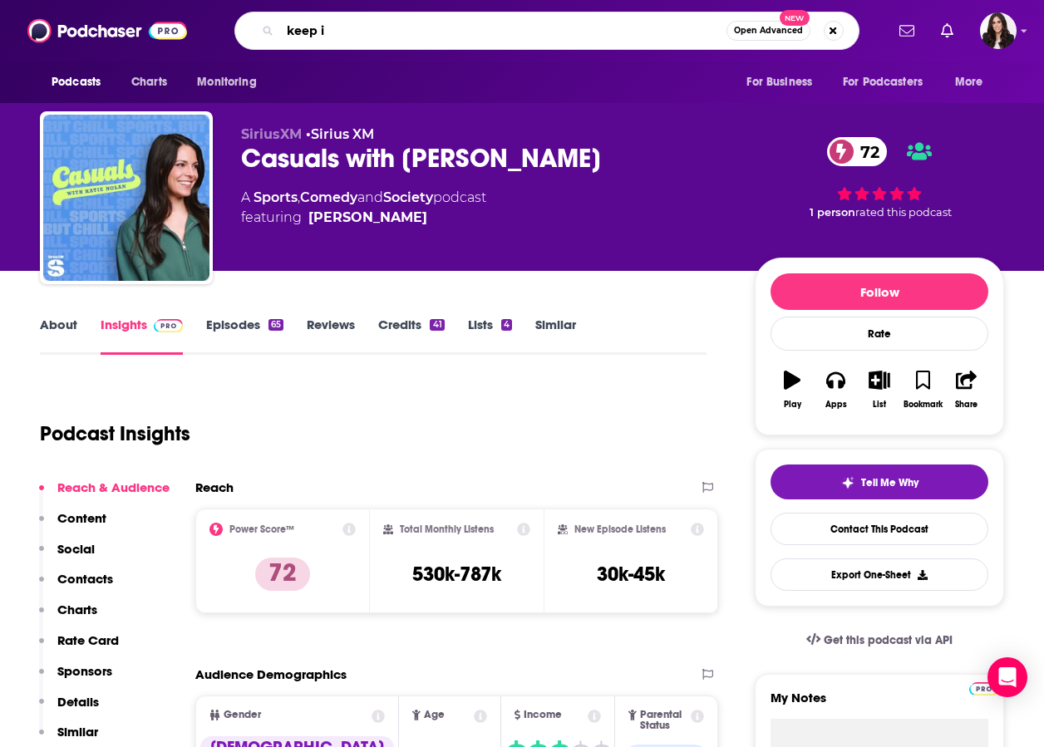 This screenshot has width=1044, height=747. I want to click on h1: Podcast Insights, so click(115, 434).